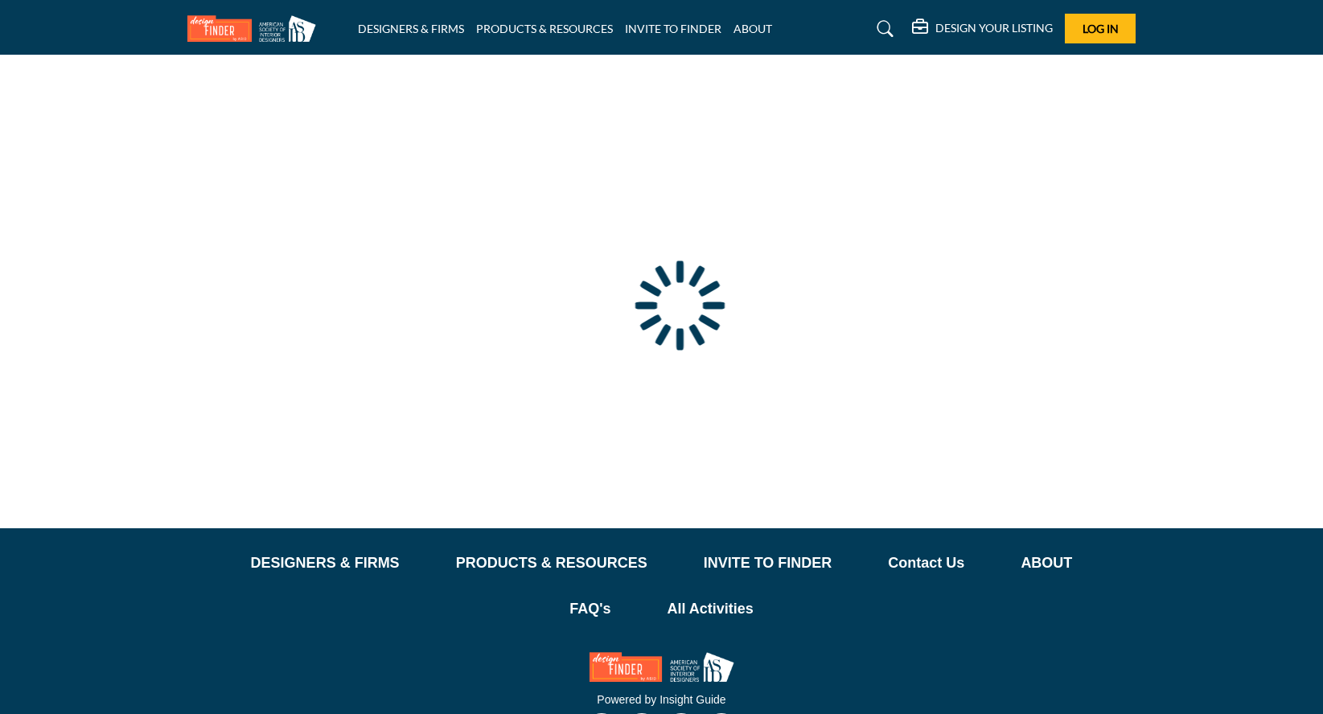  What do you see at coordinates (590, 609) in the screenshot?
I see `a: FAQ's` at bounding box center [590, 609].